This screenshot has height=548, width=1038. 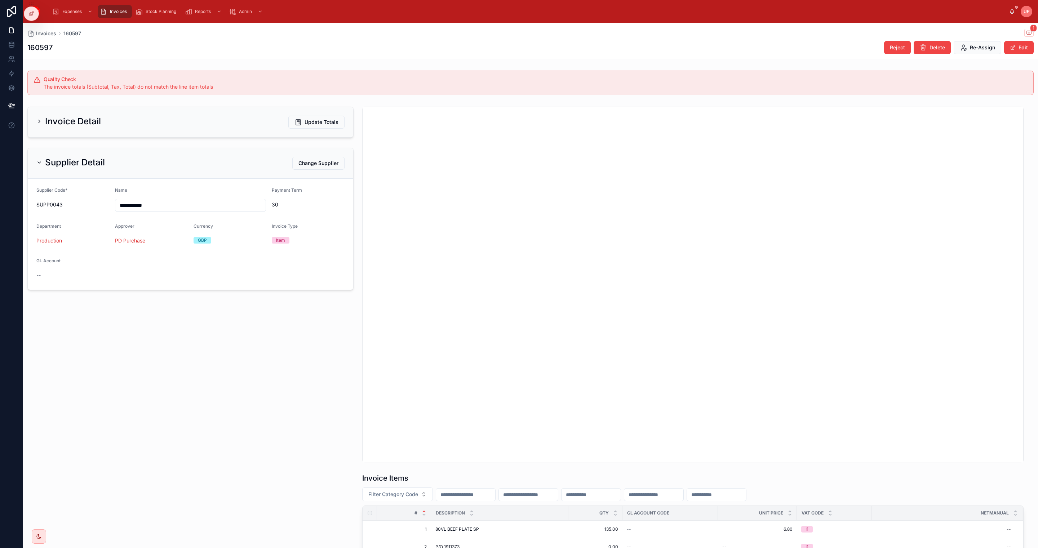 What do you see at coordinates (937, 48) in the screenshot?
I see `span: Delete` at bounding box center [937, 48].